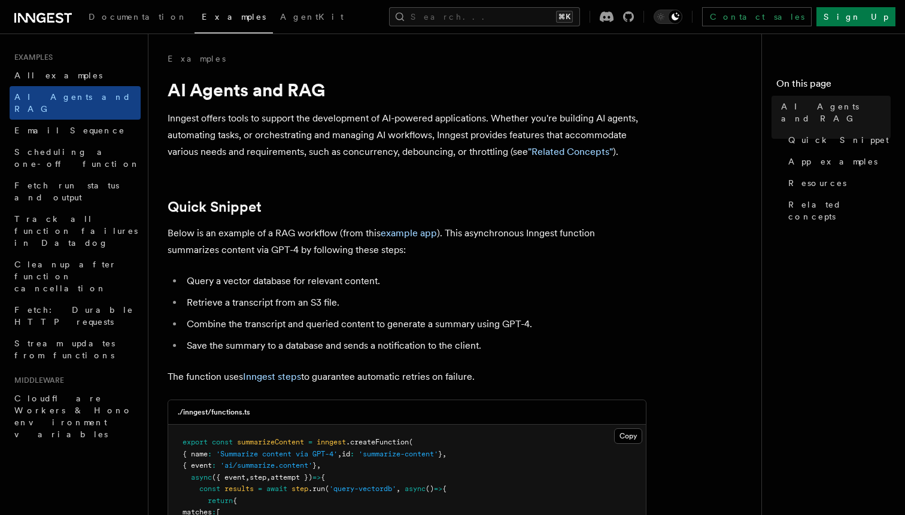 This screenshot has width=905, height=515. Describe the element at coordinates (36, 381) in the screenshot. I see `span: Middleware` at that location.